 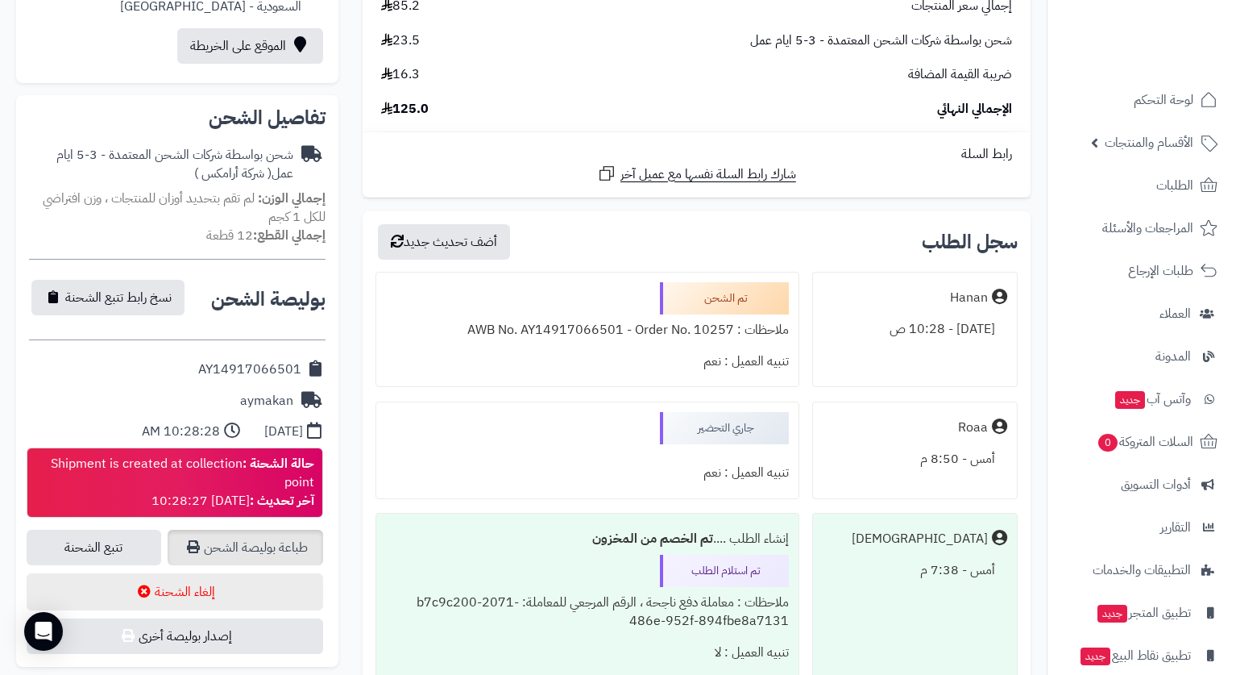 What do you see at coordinates (1152, 399) in the screenshot?
I see `span: وآتس آب` at bounding box center [1152, 399].